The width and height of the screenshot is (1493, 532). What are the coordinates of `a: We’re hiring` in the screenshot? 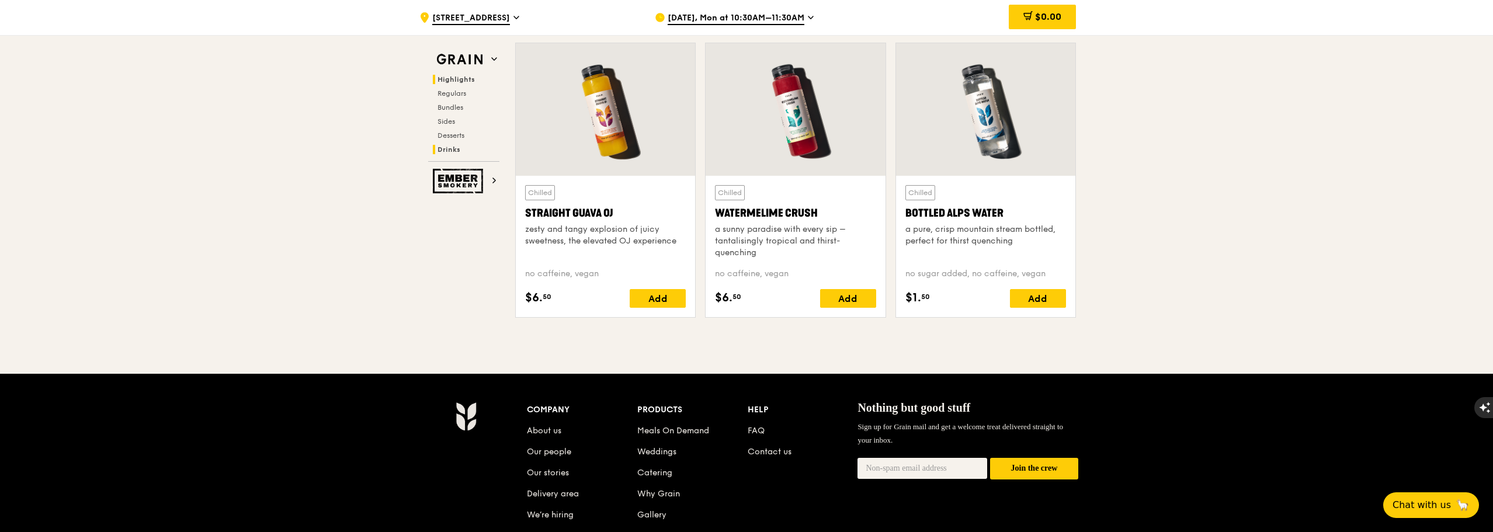 It's located at (550, 514).